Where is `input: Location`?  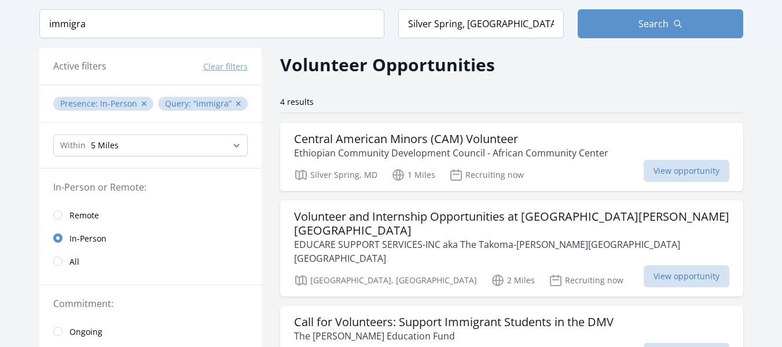 input: Location is located at coordinates (481, 24).